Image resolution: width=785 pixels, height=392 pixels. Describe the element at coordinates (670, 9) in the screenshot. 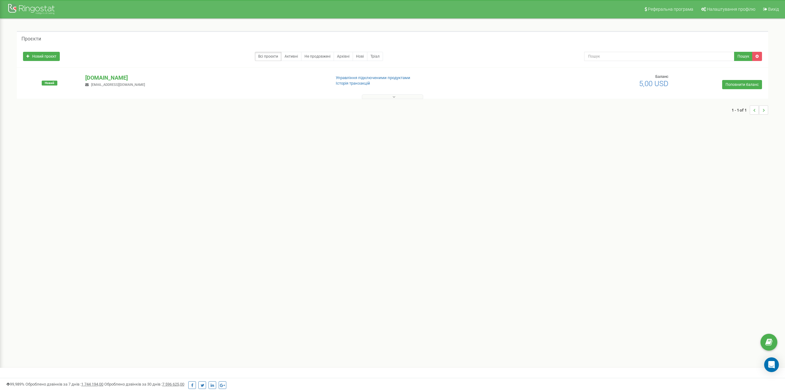

I see `span: Реферальна програма` at that location.